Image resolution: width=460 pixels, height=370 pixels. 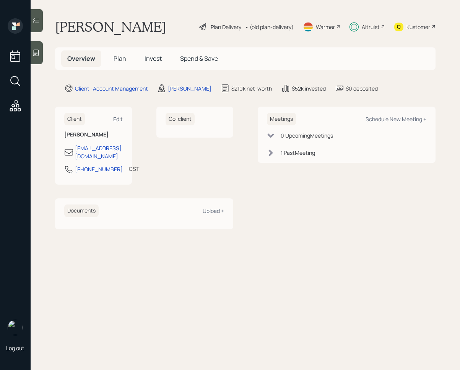 What do you see at coordinates (75, 119) in the screenshot?
I see `h6: Client` at bounding box center [75, 119].